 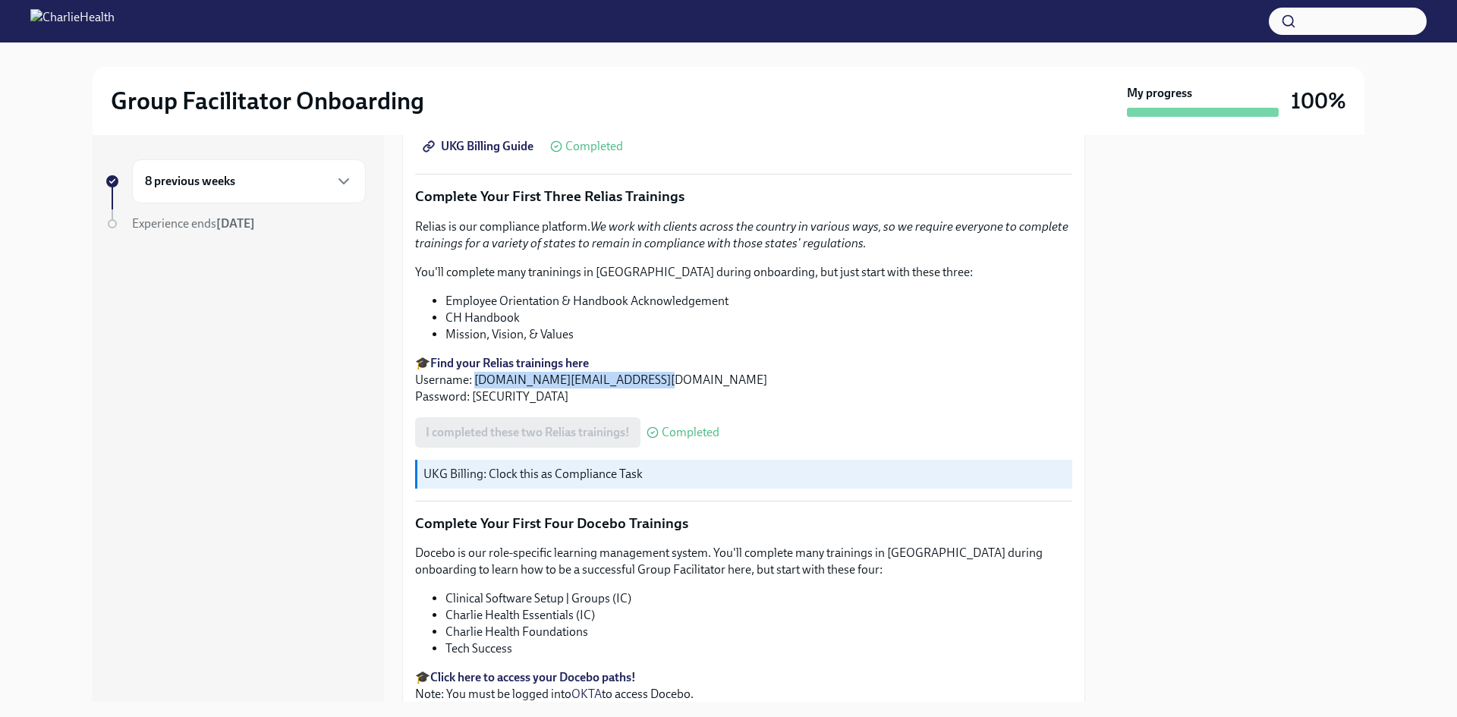 What do you see at coordinates (742, 235) in the screenshot?
I see `em: We work with clients across the country in various ways, so we require everyone to complete train...` at bounding box center [742, 235].